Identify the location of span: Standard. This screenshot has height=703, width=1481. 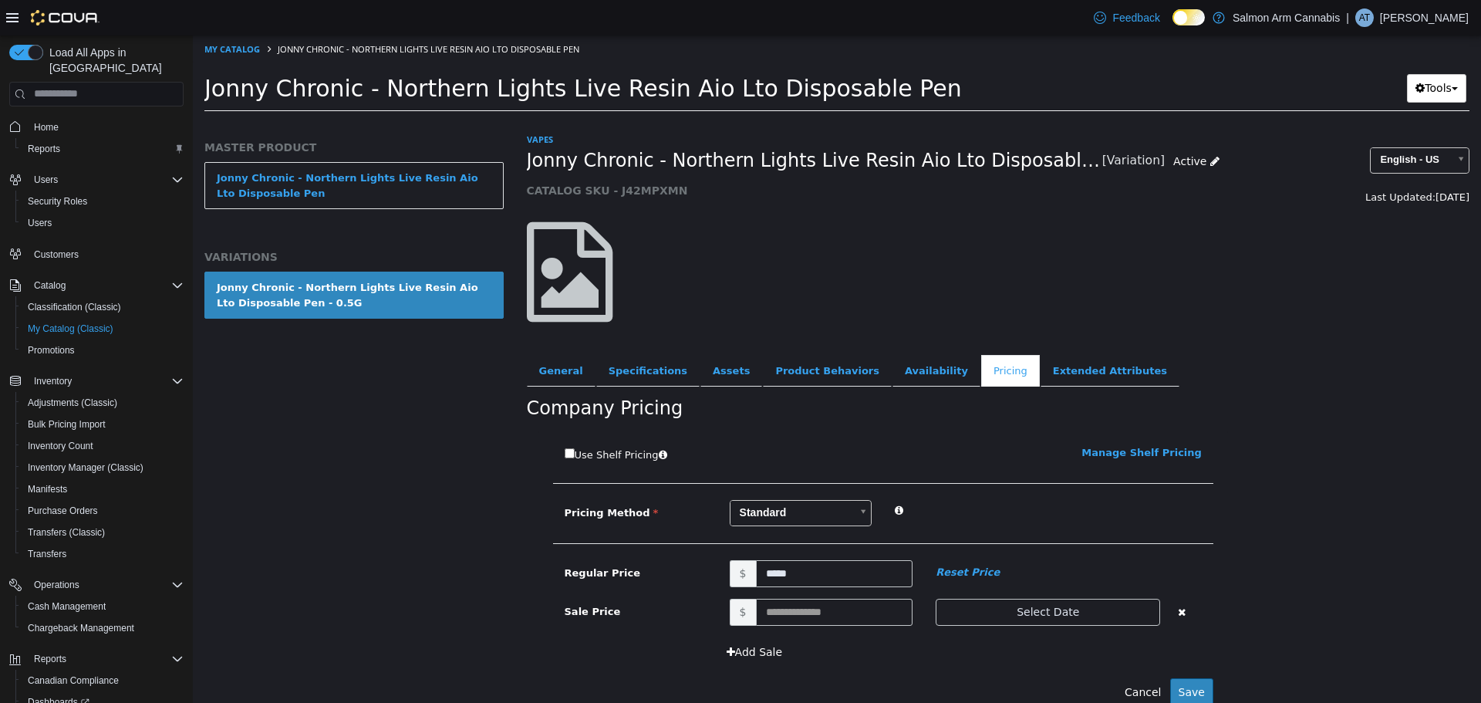
(598, 477).